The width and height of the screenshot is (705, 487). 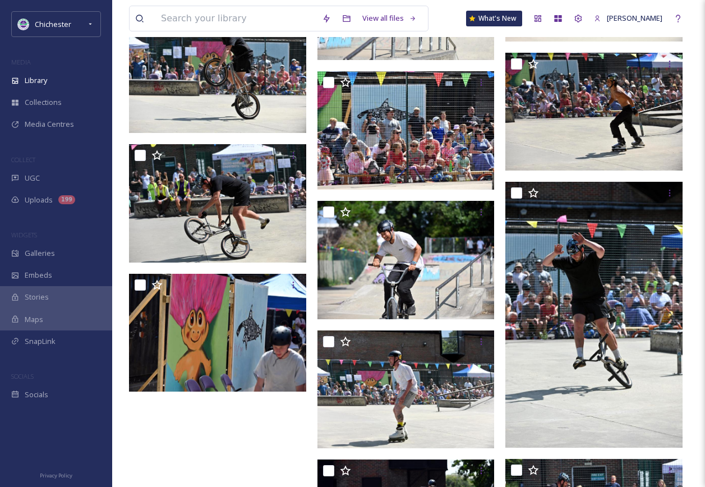 I want to click on span: MEDIA, so click(x=21, y=62).